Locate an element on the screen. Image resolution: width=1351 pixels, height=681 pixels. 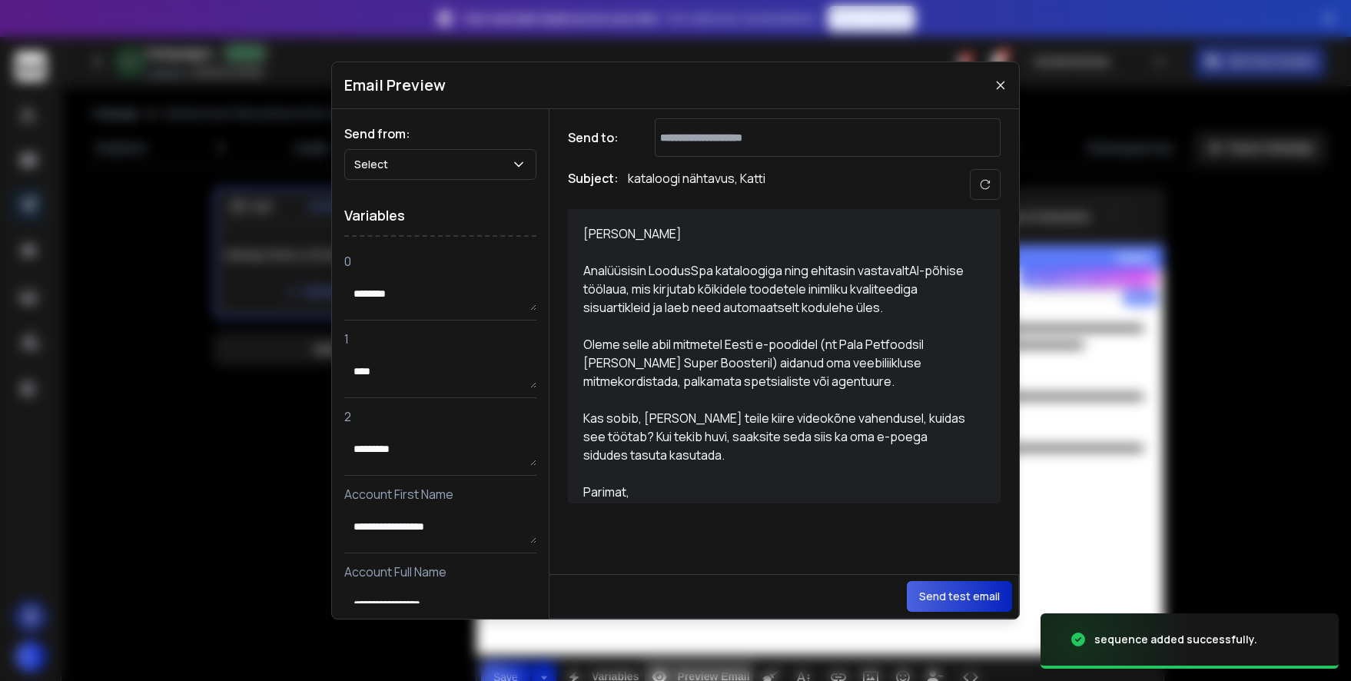
p: Select is located at coordinates (374, 164).